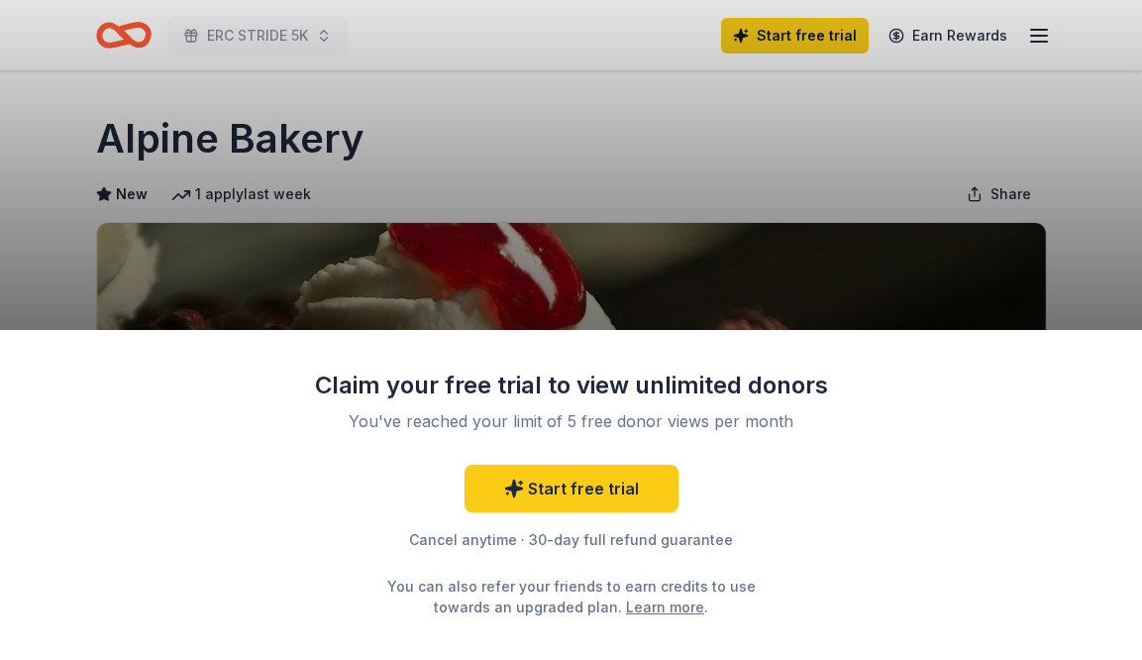  What do you see at coordinates (572, 421) in the screenshot?
I see `div: You've reached your limit of 5 free donor views per month` at bounding box center [572, 421].